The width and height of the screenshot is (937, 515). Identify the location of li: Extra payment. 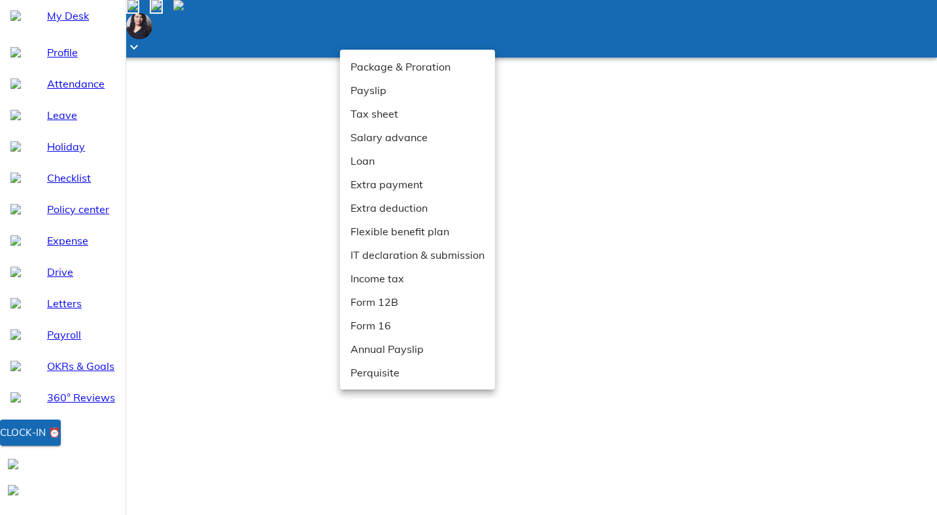
(417, 184).